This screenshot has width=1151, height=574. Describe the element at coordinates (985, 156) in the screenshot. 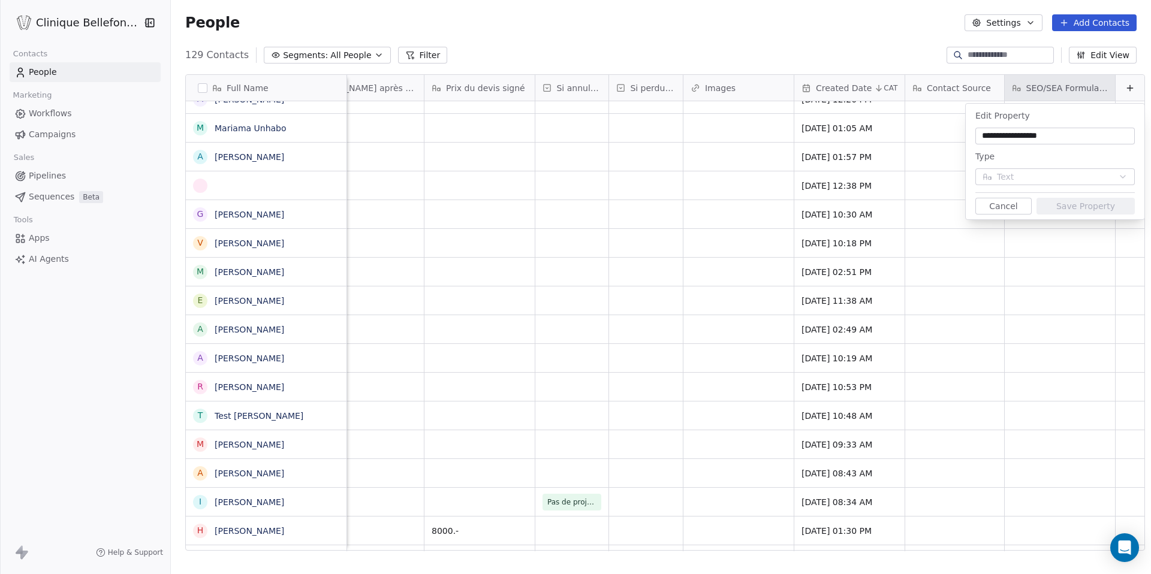

I see `span: Type` at that location.